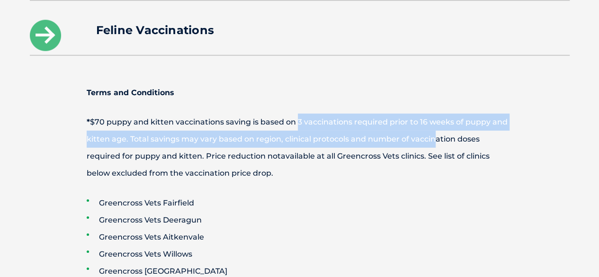  What do you see at coordinates (317, 203) in the screenshot?
I see `li: Greencross Vets Fairfield` at bounding box center [317, 203].